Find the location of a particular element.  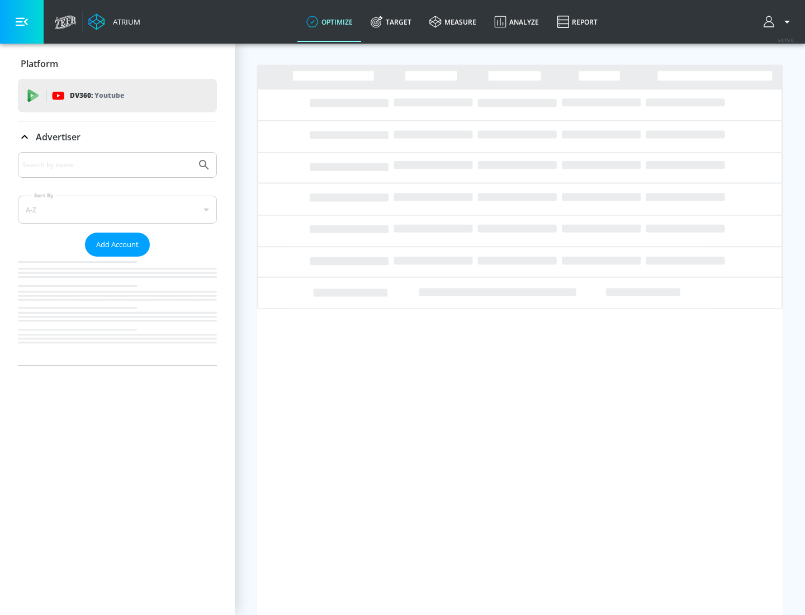

div: DV360: Youtube is located at coordinates (117, 96).